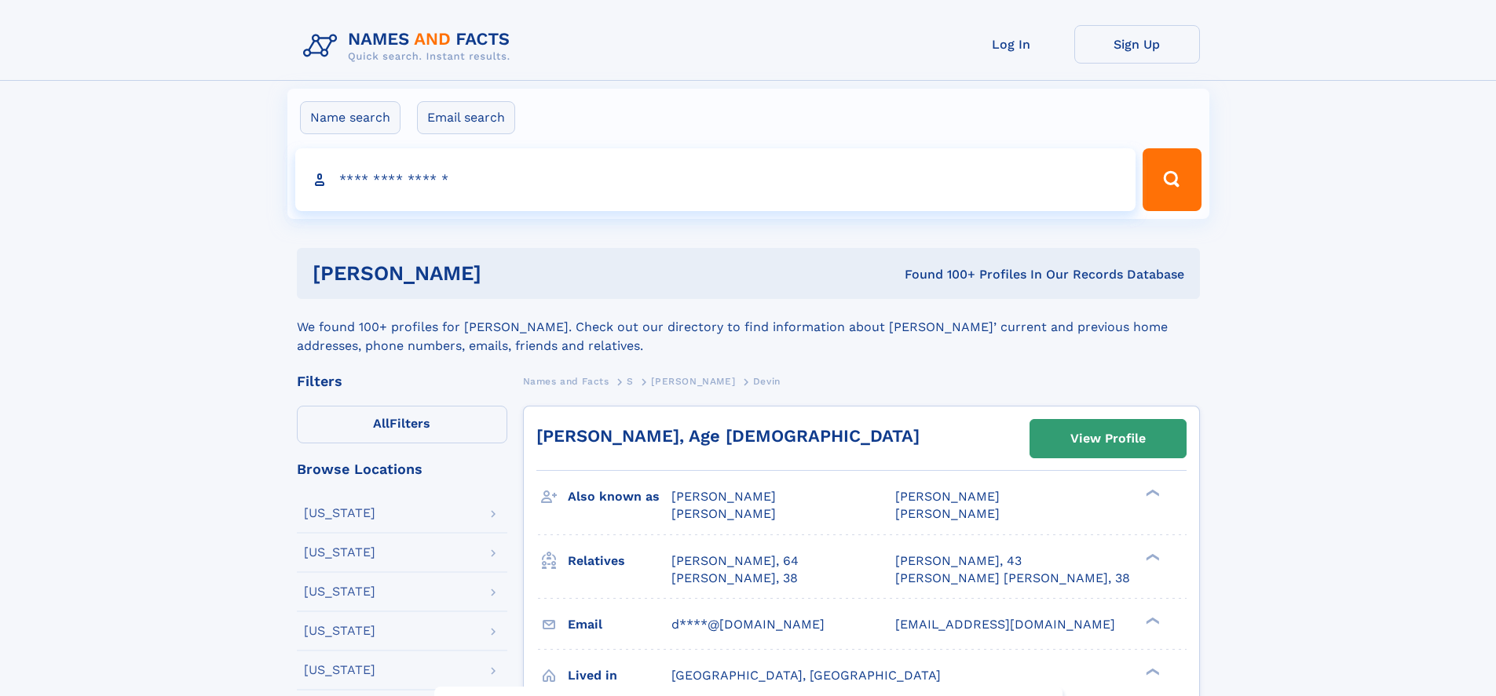 The width and height of the screenshot is (1496, 696). Describe the element at coordinates (381, 423) in the screenshot. I see `span: All` at that location.